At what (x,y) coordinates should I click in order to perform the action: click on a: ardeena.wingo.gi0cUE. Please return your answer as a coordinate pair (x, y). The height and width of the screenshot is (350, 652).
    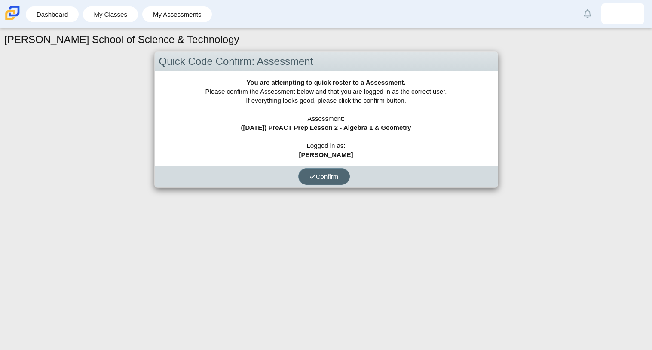
    Looking at the image, I should click on (623, 14).